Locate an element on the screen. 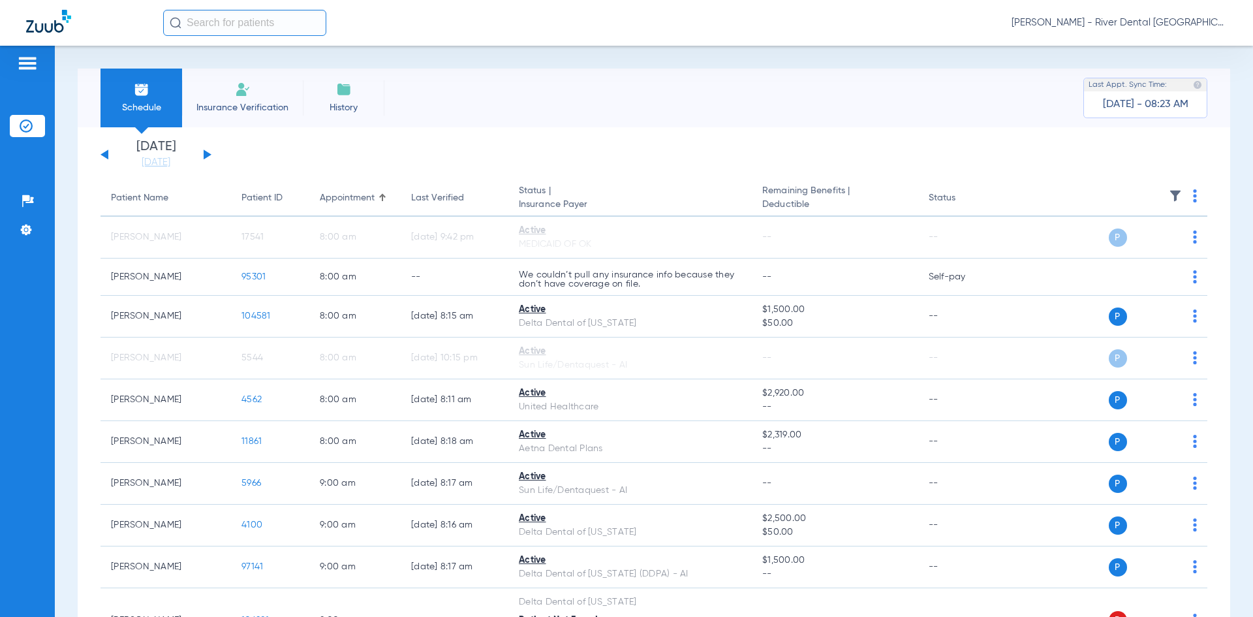  span: Insurance Verification is located at coordinates (242, 108).